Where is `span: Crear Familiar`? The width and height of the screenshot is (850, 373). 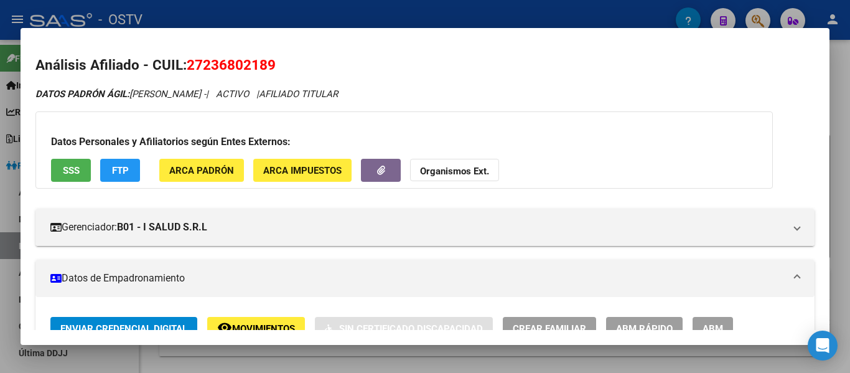 span: Crear Familiar is located at coordinates (550, 329).